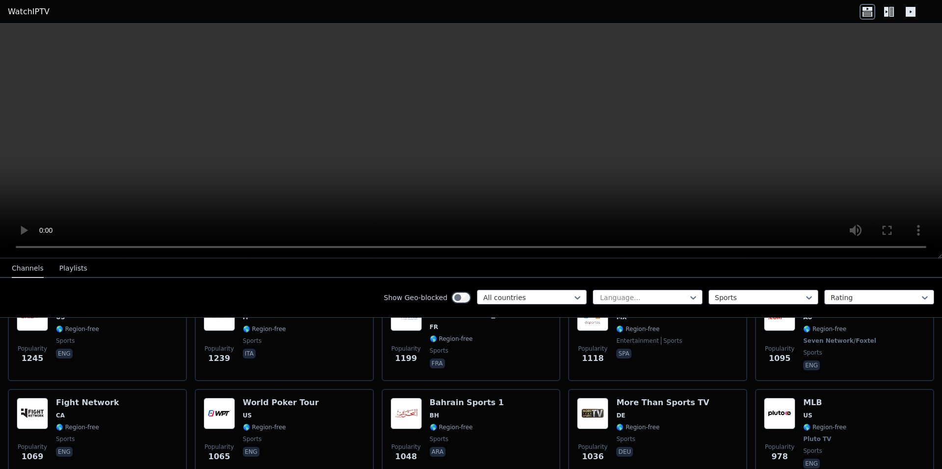  I want to click on span: FR, so click(434, 327).